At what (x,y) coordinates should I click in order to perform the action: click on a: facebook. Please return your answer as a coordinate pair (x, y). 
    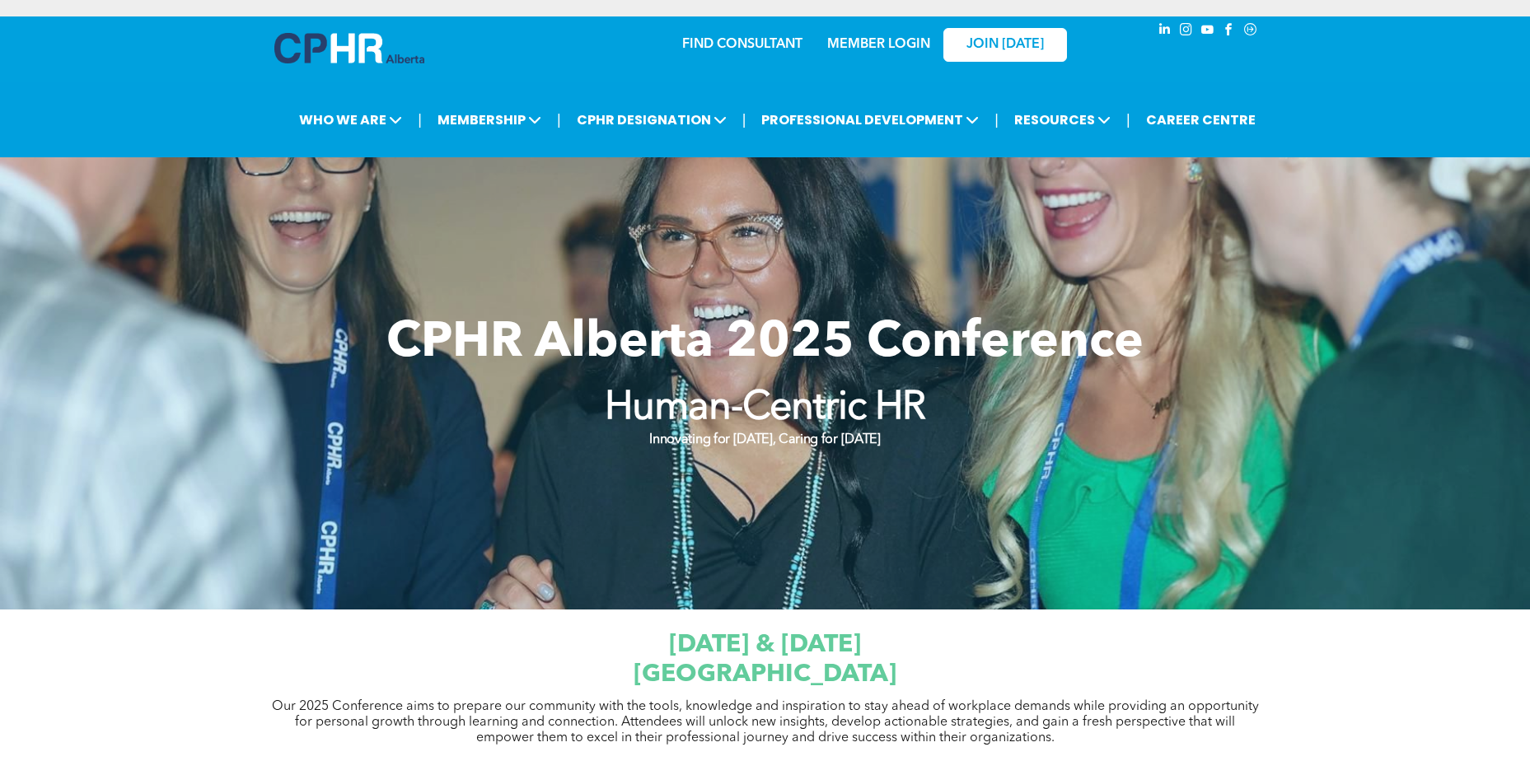
    Looking at the image, I should click on (1229, 31).